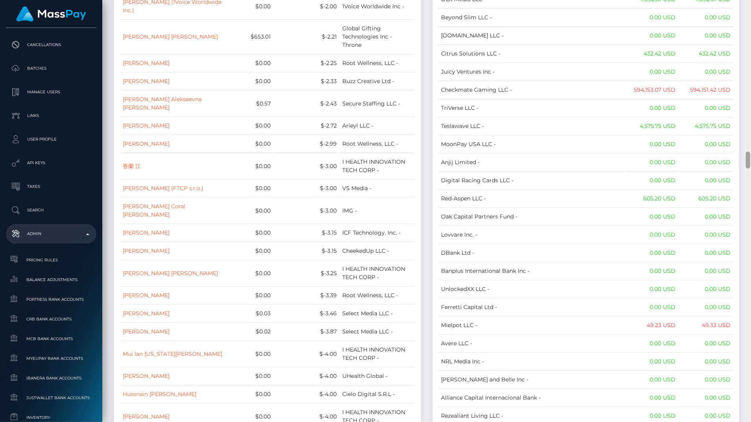 This screenshot has width=751, height=422. Describe the element at coordinates (533, 126) in the screenshot. I see `td: Teslawave LLC -` at that location.